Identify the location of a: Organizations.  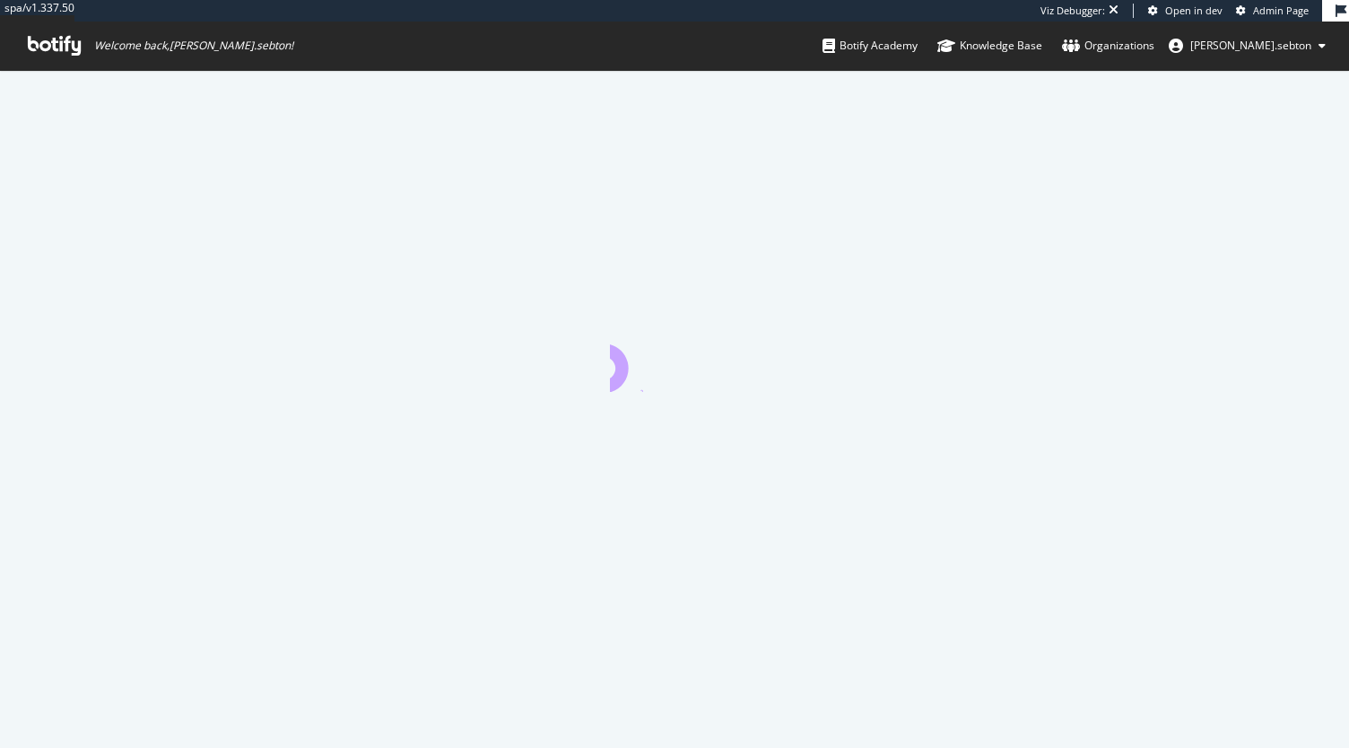
(1108, 46).